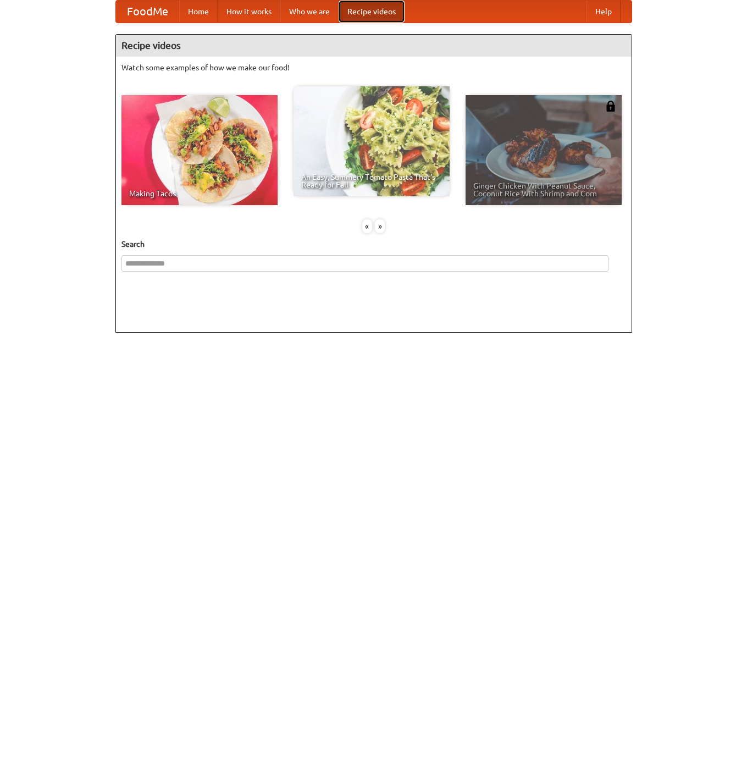 The width and height of the screenshot is (747, 778). I want to click on p: Watch some examples of how we make our food!, so click(374, 68).